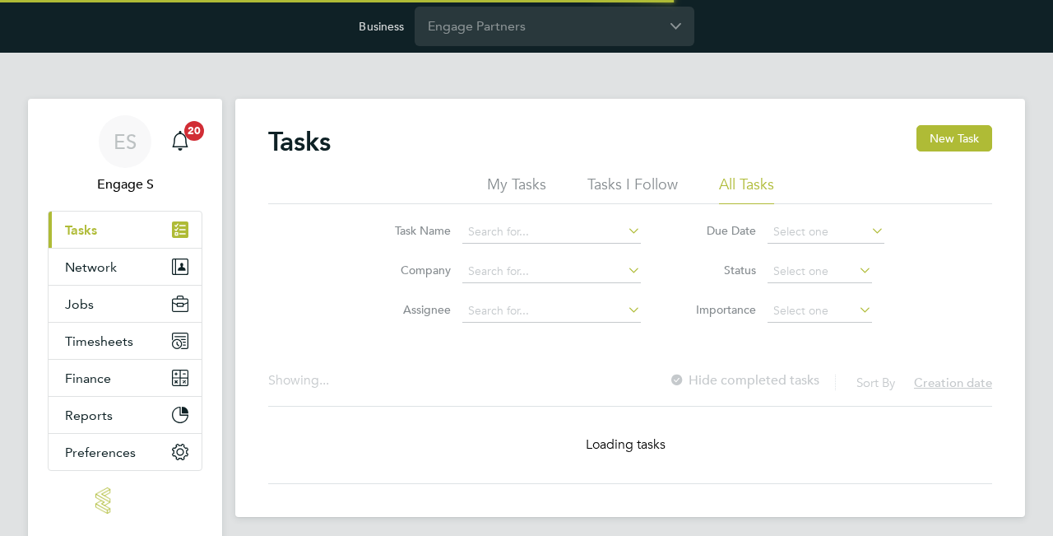 The image size is (1053, 536). What do you see at coordinates (89, 415) in the screenshot?
I see `span: Reports` at bounding box center [89, 415].